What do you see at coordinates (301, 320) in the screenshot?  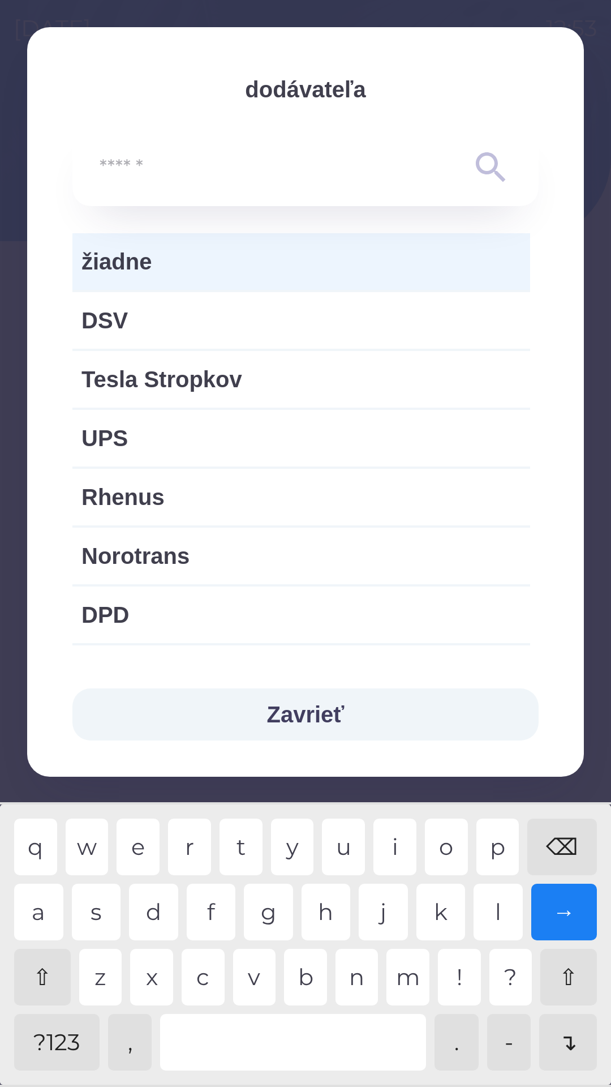 I see `span: DSV` at bounding box center [301, 320].